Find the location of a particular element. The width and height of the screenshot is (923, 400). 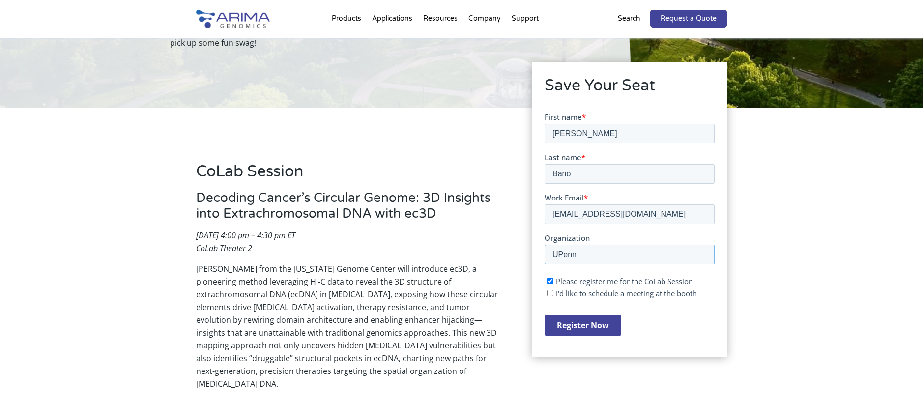

img: Arima-Genomics-logo is located at coordinates (233, 19).